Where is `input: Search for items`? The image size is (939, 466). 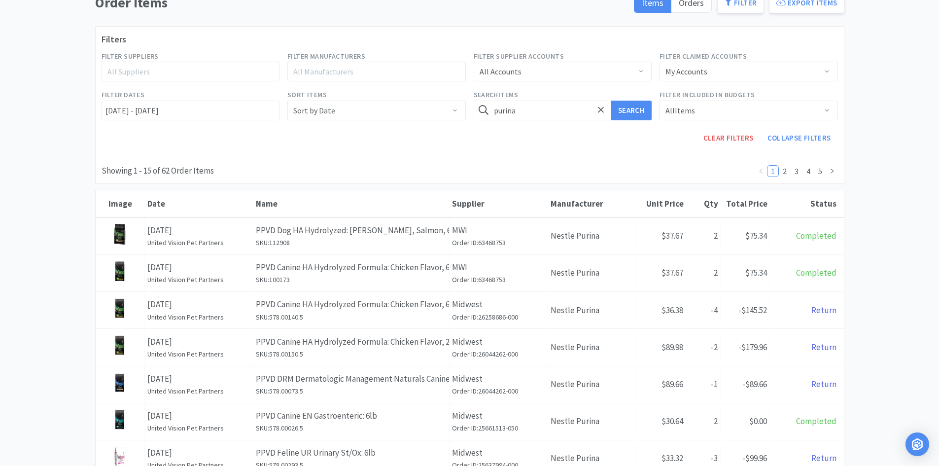
input: Search for items is located at coordinates (563, 110).